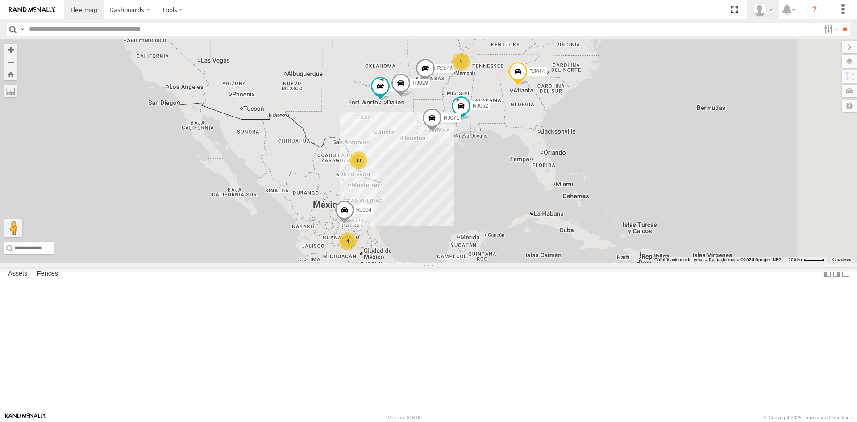 This screenshot has height=422, width=857. Describe the element at coordinates (11, 62) in the screenshot. I see `button: Zoom out` at that location.